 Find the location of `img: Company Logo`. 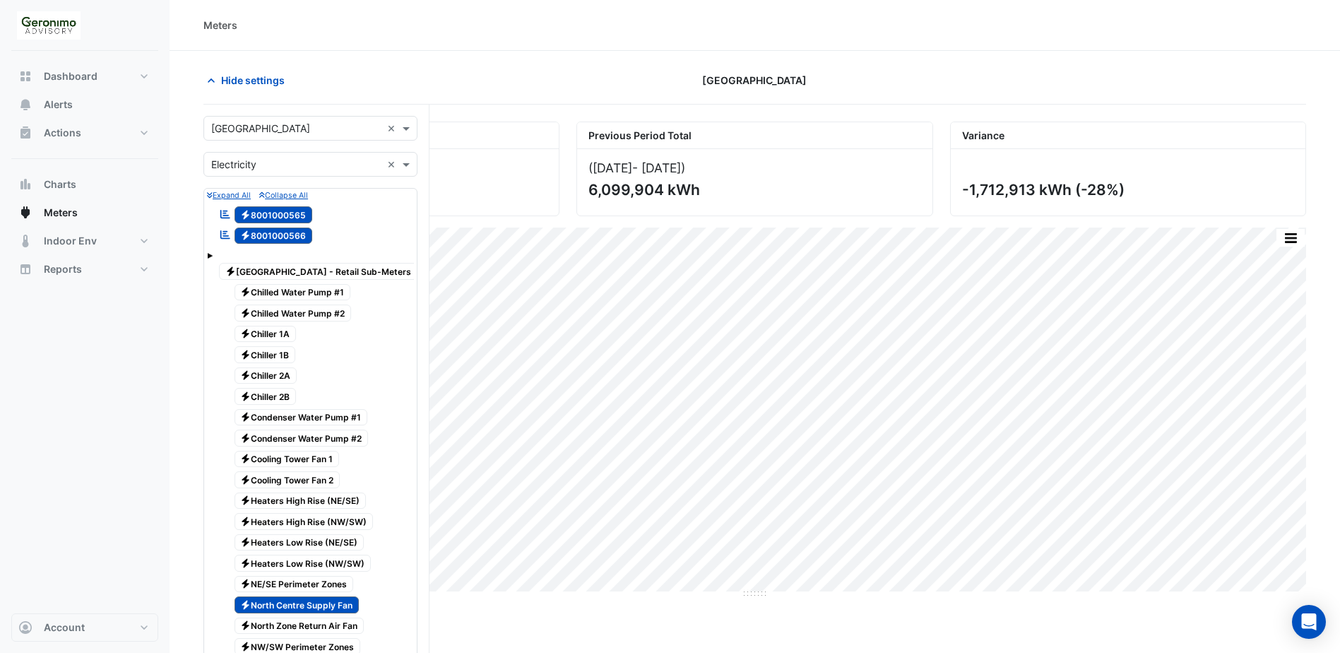

img: Company Logo is located at coordinates (49, 25).